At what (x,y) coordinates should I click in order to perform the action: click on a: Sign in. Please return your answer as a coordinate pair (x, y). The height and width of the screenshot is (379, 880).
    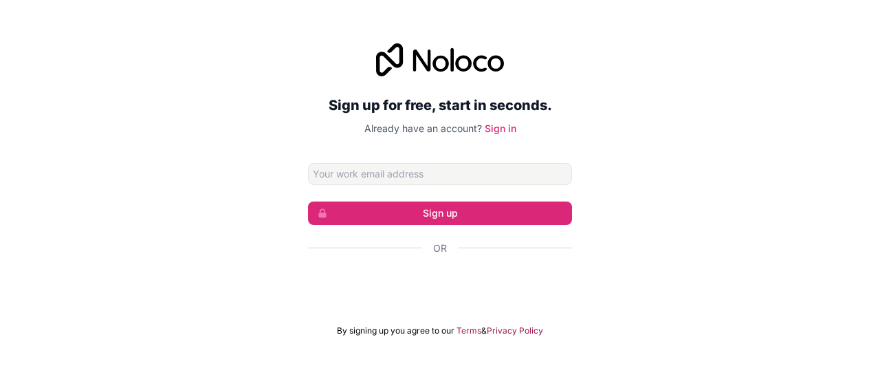
    Looking at the image, I should click on (500, 128).